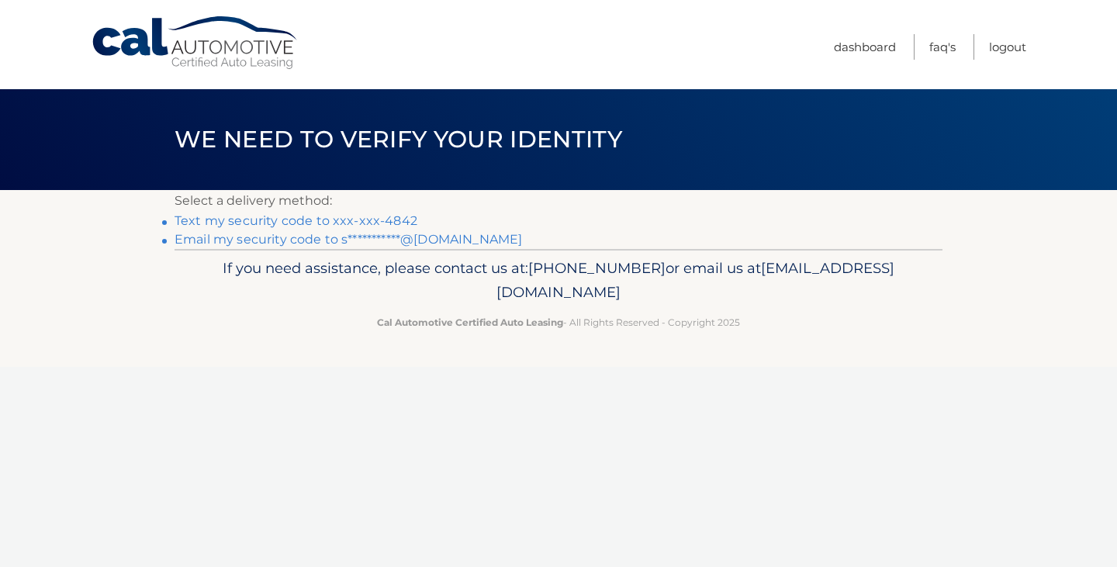 This screenshot has height=567, width=1117. Describe the element at coordinates (1008, 47) in the screenshot. I see `a: Logout` at that location.